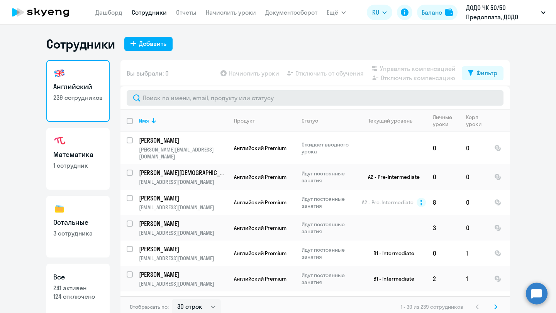  I want to click on a: Документооборот, so click(291, 12).